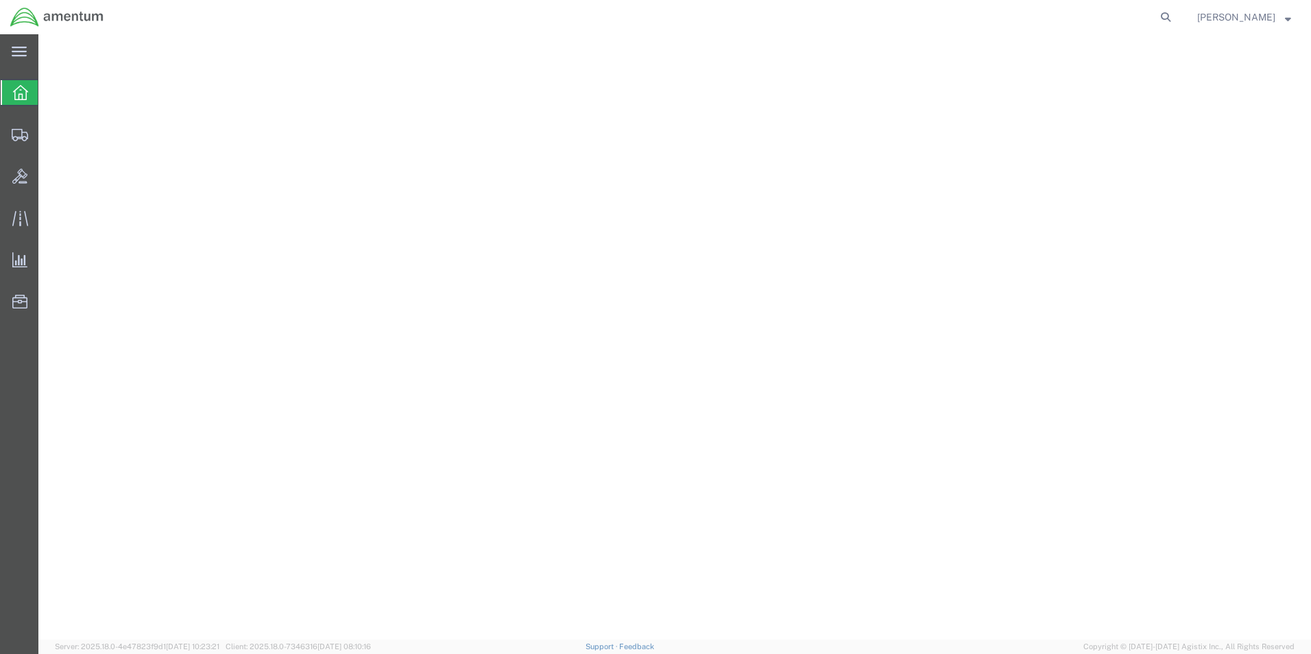 The height and width of the screenshot is (654, 1311). Describe the element at coordinates (137, 647) in the screenshot. I see `span: Server: 2025.18.0-4e47823f9d1` at that location.